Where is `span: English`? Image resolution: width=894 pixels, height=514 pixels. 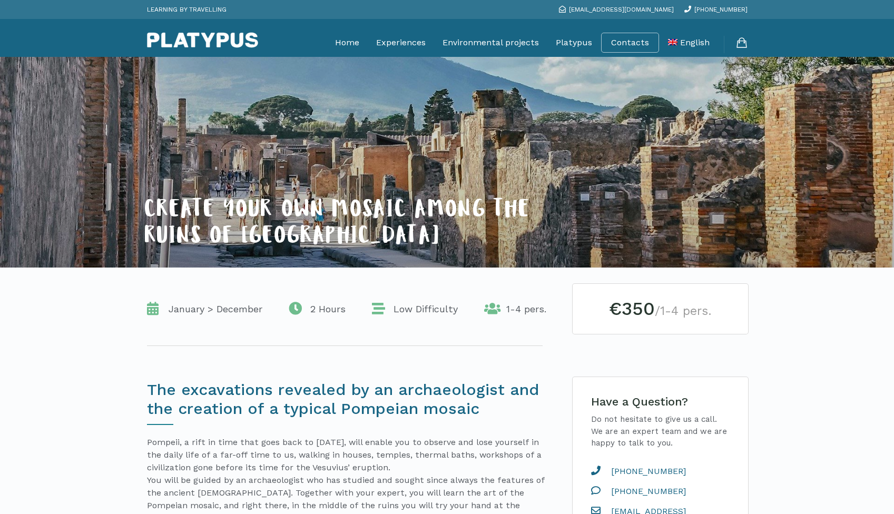 span: English is located at coordinates (695, 42).